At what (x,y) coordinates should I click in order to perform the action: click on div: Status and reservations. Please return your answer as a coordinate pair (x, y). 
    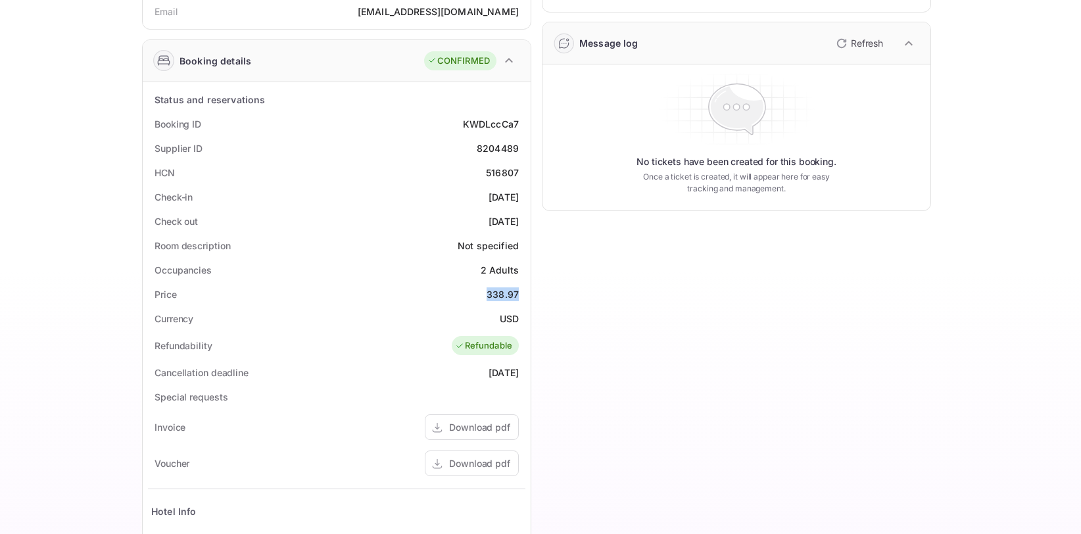
    Looking at the image, I should click on (210, 99).